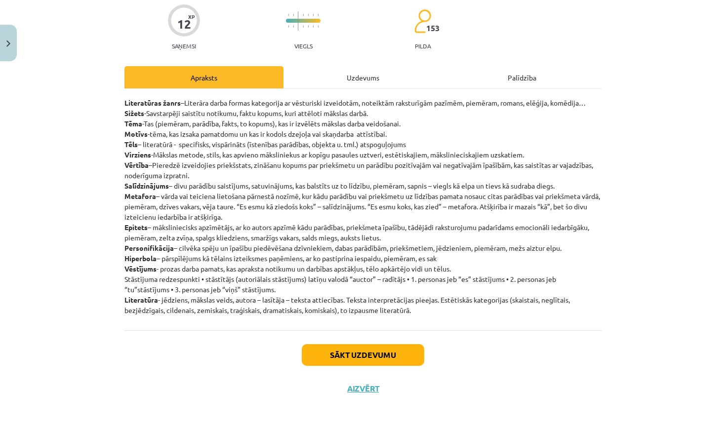 The height and width of the screenshot is (430, 726). I want to click on strong: Salīdzinājums, so click(147, 186).